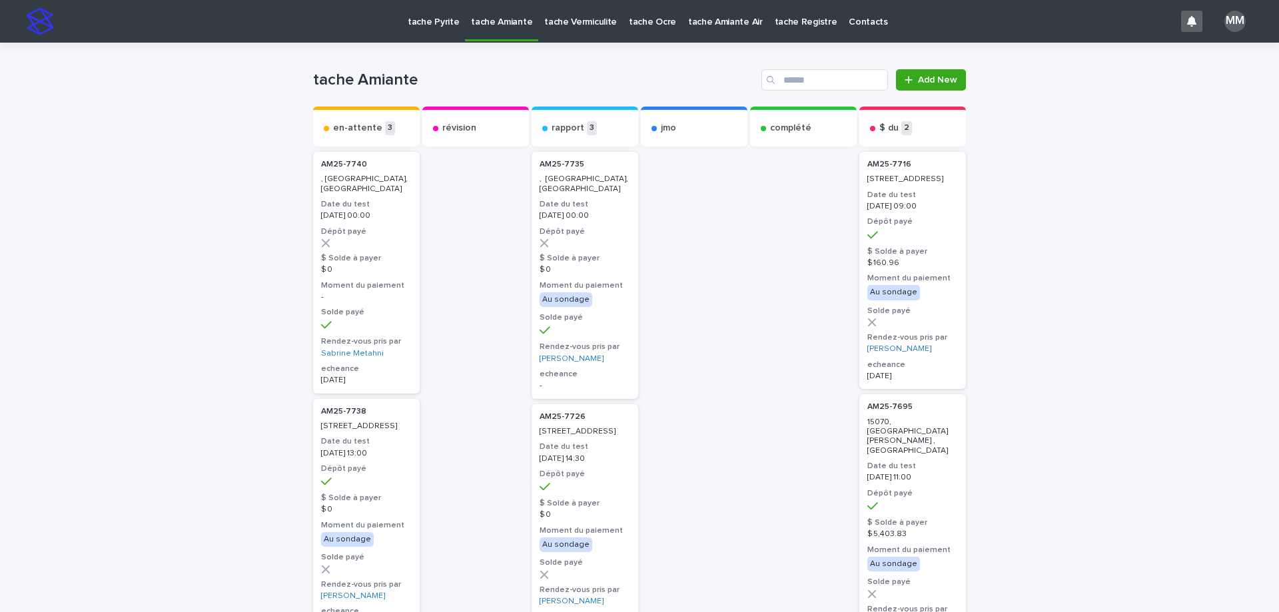 This screenshot has width=1279, height=612. Describe the element at coordinates (585, 417) in the screenshot. I see `p: AM25-7726` at that location.